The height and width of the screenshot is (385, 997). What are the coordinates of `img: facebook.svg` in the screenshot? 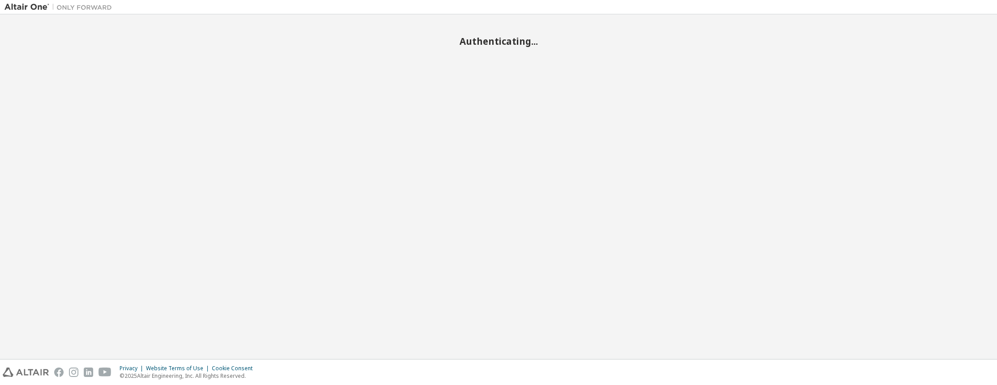 It's located at (59, 372).